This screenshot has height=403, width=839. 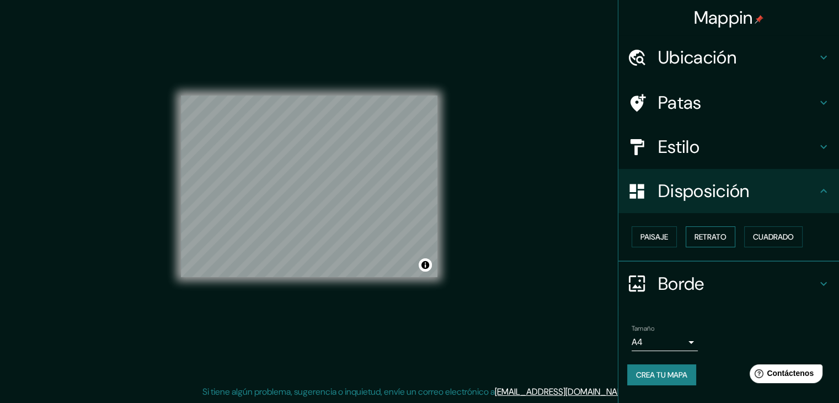 What do you see at coordinates (681, 284) in the screenshot?
I see `font: Borde` at bounding box center [681, 284].